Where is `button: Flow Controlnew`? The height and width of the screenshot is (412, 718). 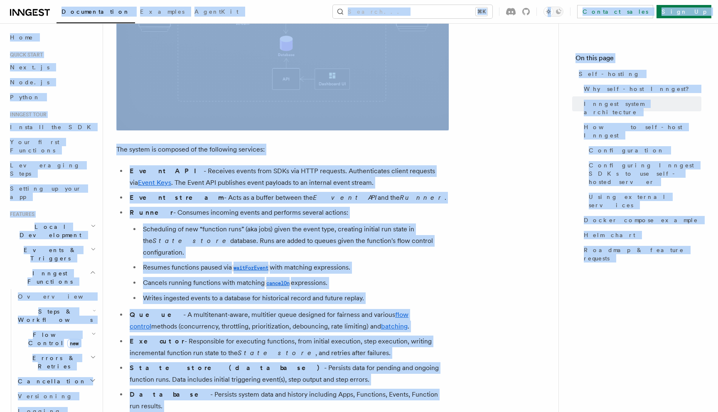 button: Flow Controlnew is located at coordinates (56, 339).